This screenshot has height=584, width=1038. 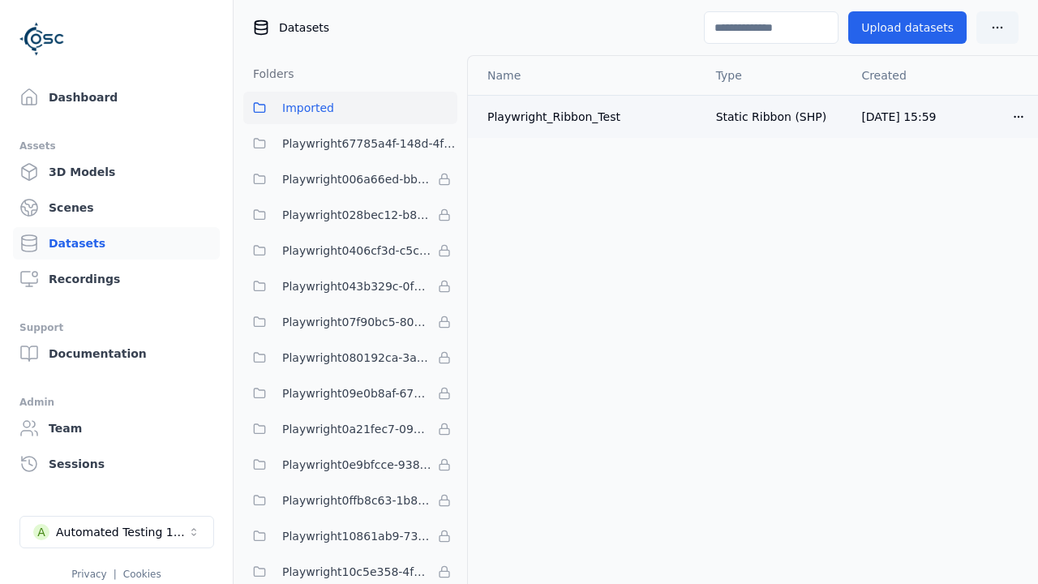 What do you see at coordinates (117, 532) in the screenshot?
I see `button: Select a workspace` at bounding box center [117, 532].